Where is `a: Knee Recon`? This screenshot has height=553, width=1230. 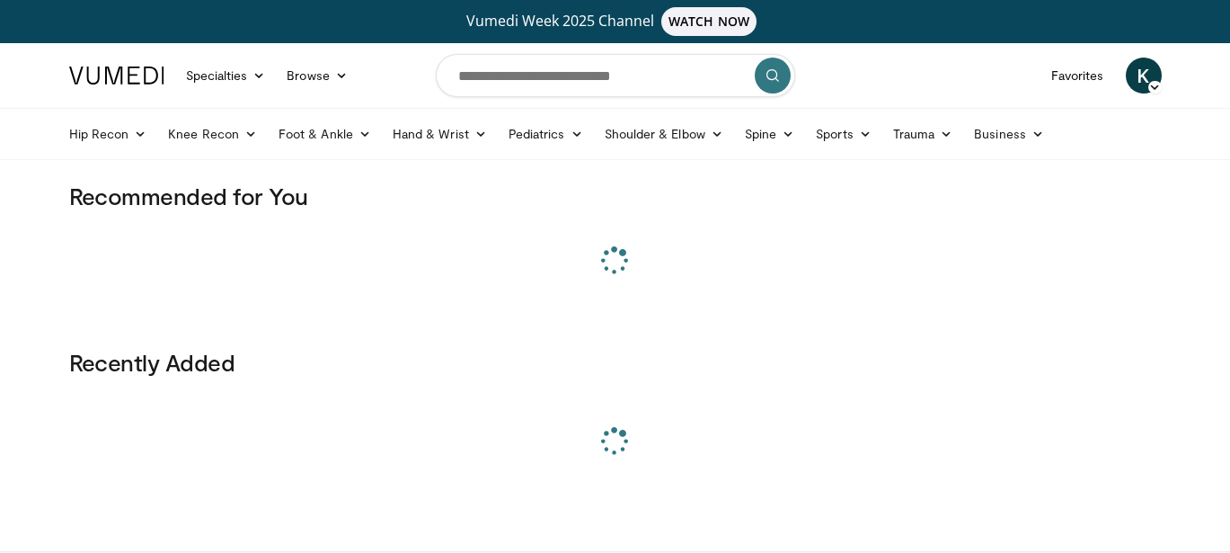 a: Knee Recon is located at coordinates (212, 134).